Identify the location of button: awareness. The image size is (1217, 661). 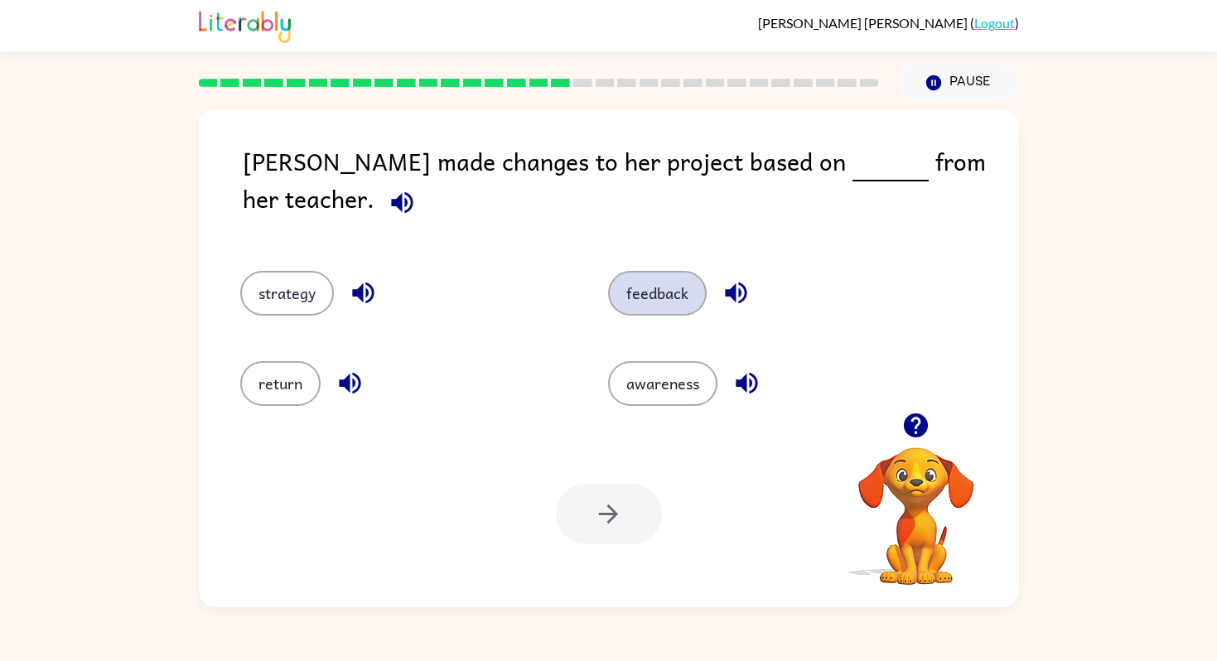
(663, 383).